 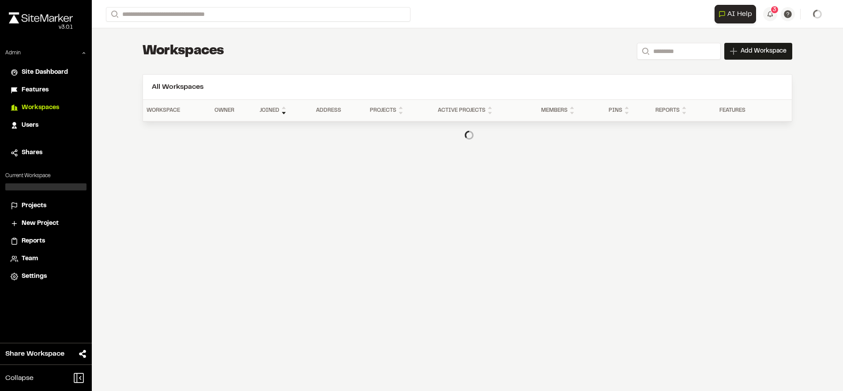 What do you see at coordinates (35, 90) in the screenshot?
I see `span: Features` at bounding box center [35, 90].